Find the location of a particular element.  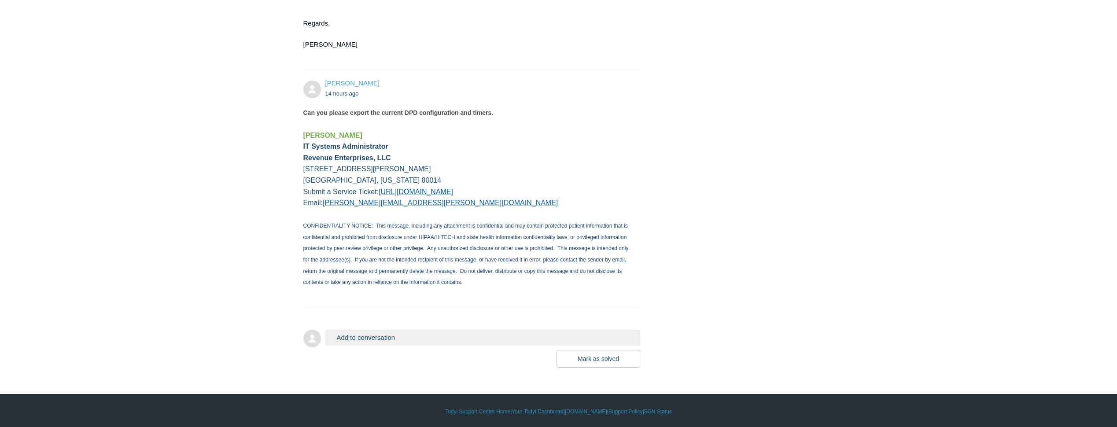

span: Revenue Enterprises, LLC is located at coordinates (347, 158).